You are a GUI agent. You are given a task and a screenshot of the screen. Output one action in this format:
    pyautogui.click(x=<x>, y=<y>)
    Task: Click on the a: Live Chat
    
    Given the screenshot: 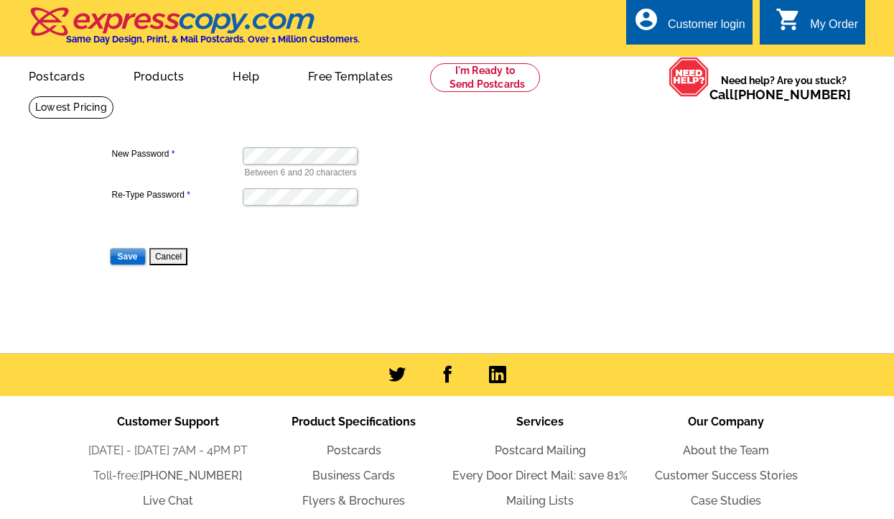 What is the action you would take?
    pyautogui.click(x=168, y=500)
    